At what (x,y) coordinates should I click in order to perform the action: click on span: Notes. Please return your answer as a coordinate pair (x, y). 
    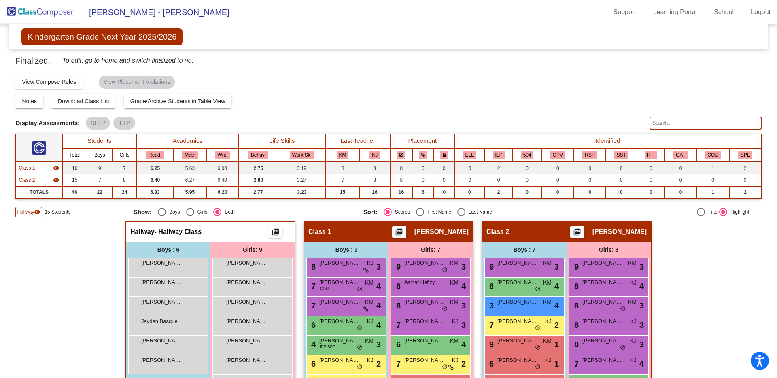
    Looking at the image, I should click on (29, 101).